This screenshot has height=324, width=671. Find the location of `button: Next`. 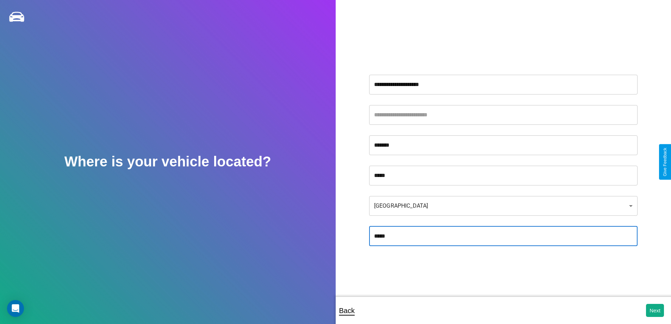

button: Next is located at coordinates (655, 310).